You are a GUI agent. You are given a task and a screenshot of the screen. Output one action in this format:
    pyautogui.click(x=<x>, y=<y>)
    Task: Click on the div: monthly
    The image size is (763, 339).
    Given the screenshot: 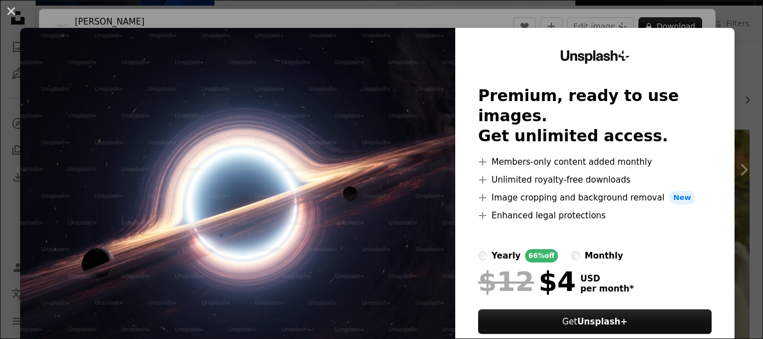 What is the action you would take?
    pyautogui.click(x=604, y=256)
    